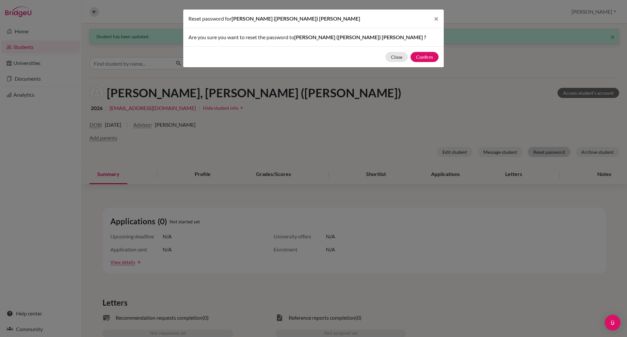 This screenshot has width=627, height=337. I want to click on div: Open Intercom Messenger, so click(613, 323).